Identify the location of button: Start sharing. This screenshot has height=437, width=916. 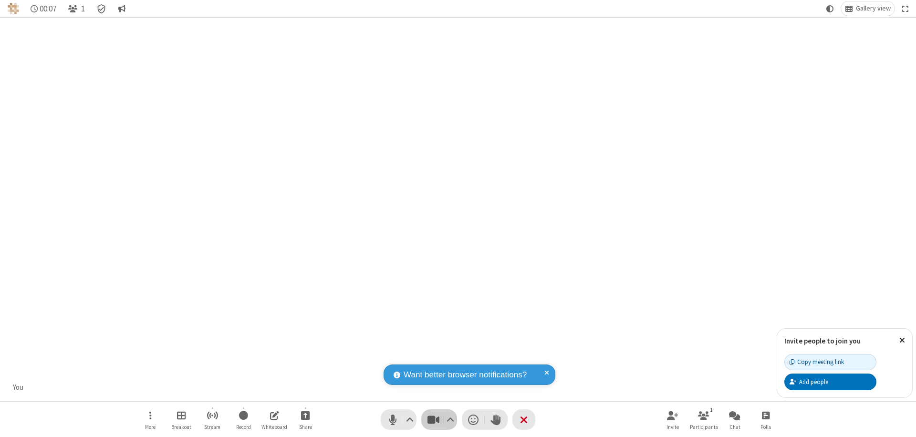
(305, 419).